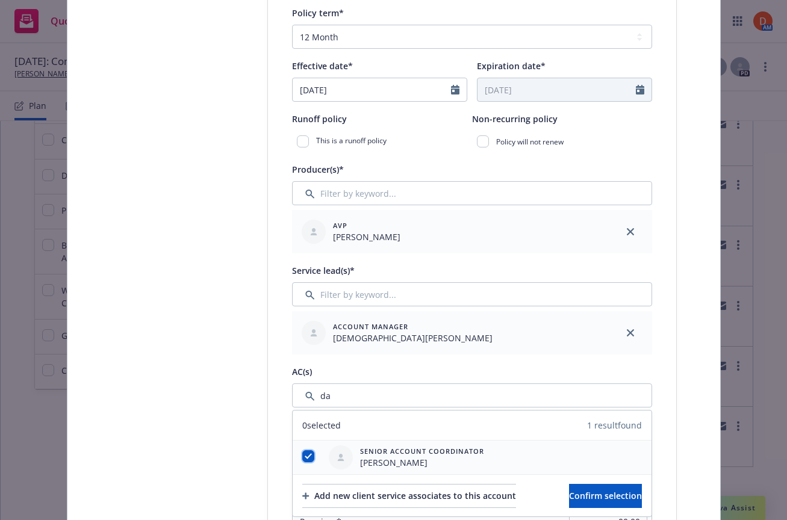 The height and width of the screenshot is (520, 787). Describe the element at coordinates (322, 66) in the screenshot. I see `span: Effective date*` at that location.